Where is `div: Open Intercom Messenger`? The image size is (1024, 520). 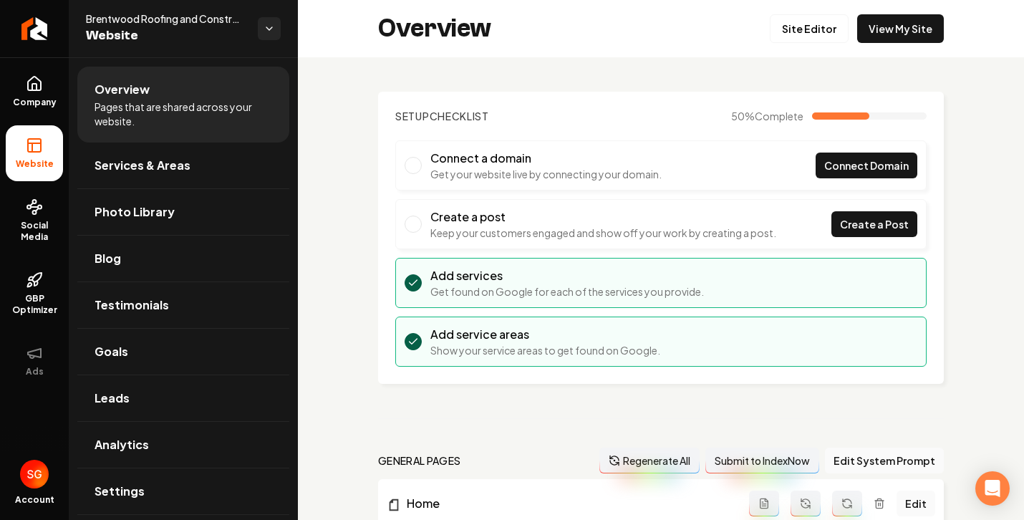
div: Open Intercom Messenger is located at coordinates (992, 488).